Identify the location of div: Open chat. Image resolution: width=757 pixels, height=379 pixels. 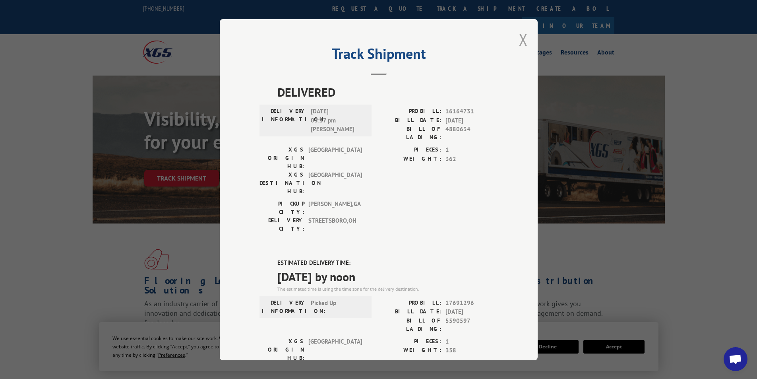
(736, 359).